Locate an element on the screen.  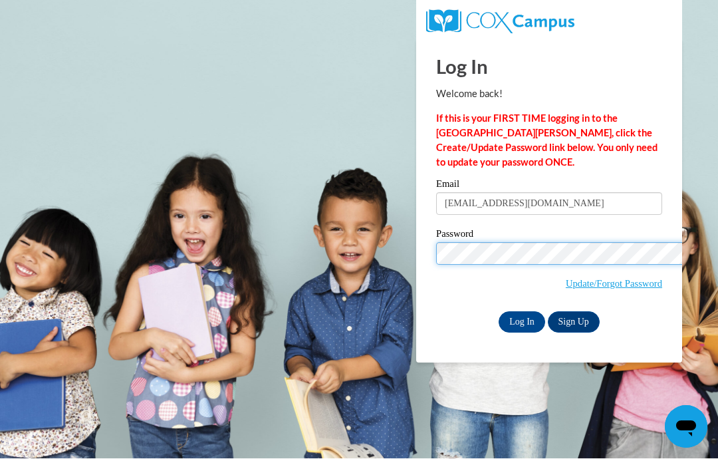
p: Welcome back! is located at coordinates (549, 94).